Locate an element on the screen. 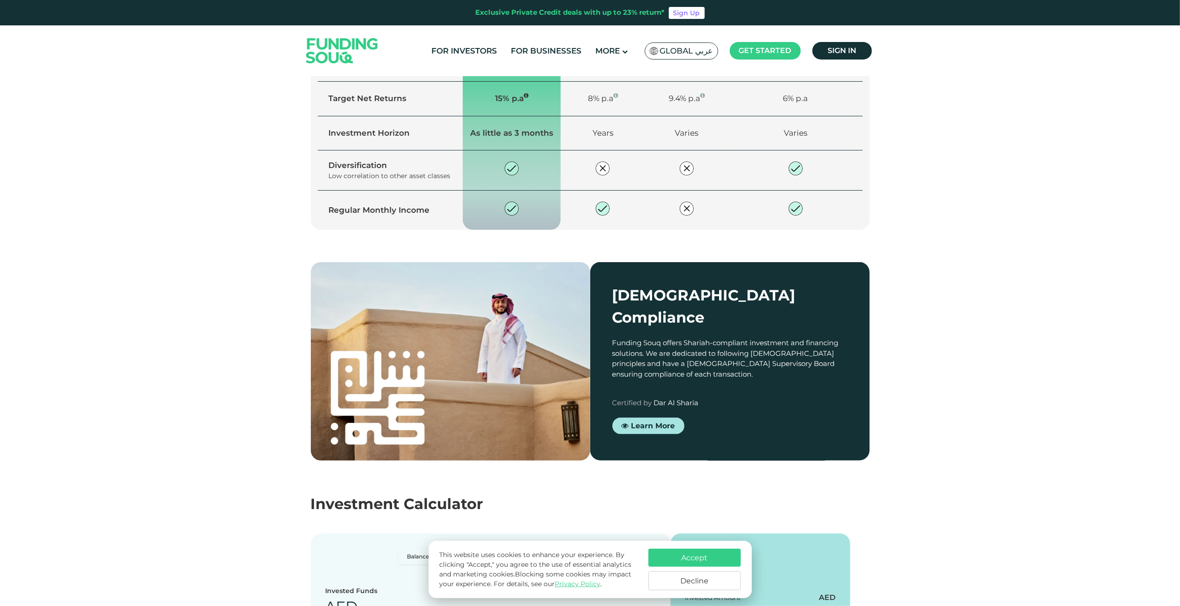 Image resolution: width=1180 pixels, height=606 pixels. span: Investment is located at coordinates (355, 504).